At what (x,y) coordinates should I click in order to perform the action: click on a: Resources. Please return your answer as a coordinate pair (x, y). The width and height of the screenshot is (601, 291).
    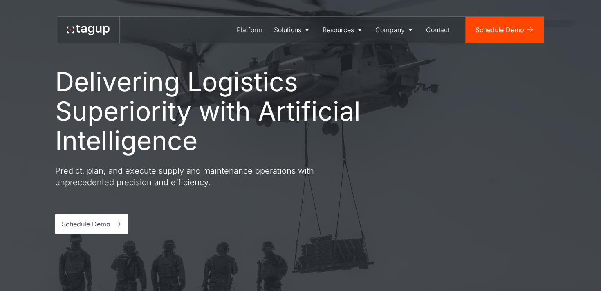
    Looking at the image, I should click on (343, 30).